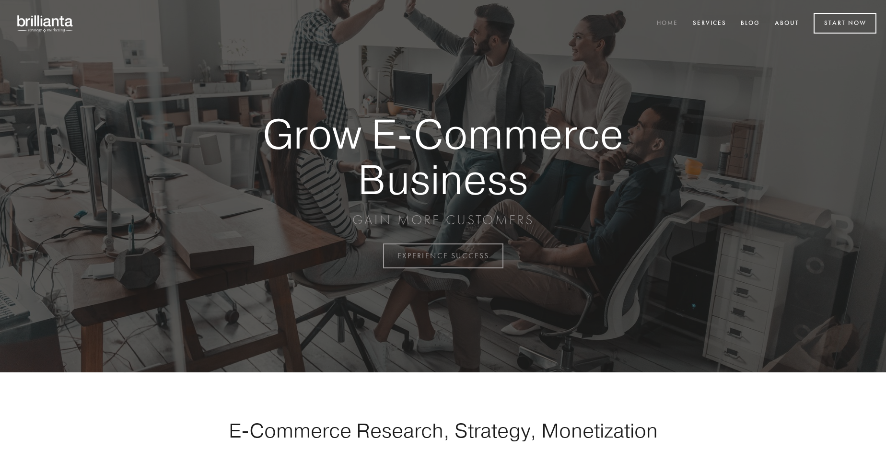  I want to click on a: Services, so click(710, 23).